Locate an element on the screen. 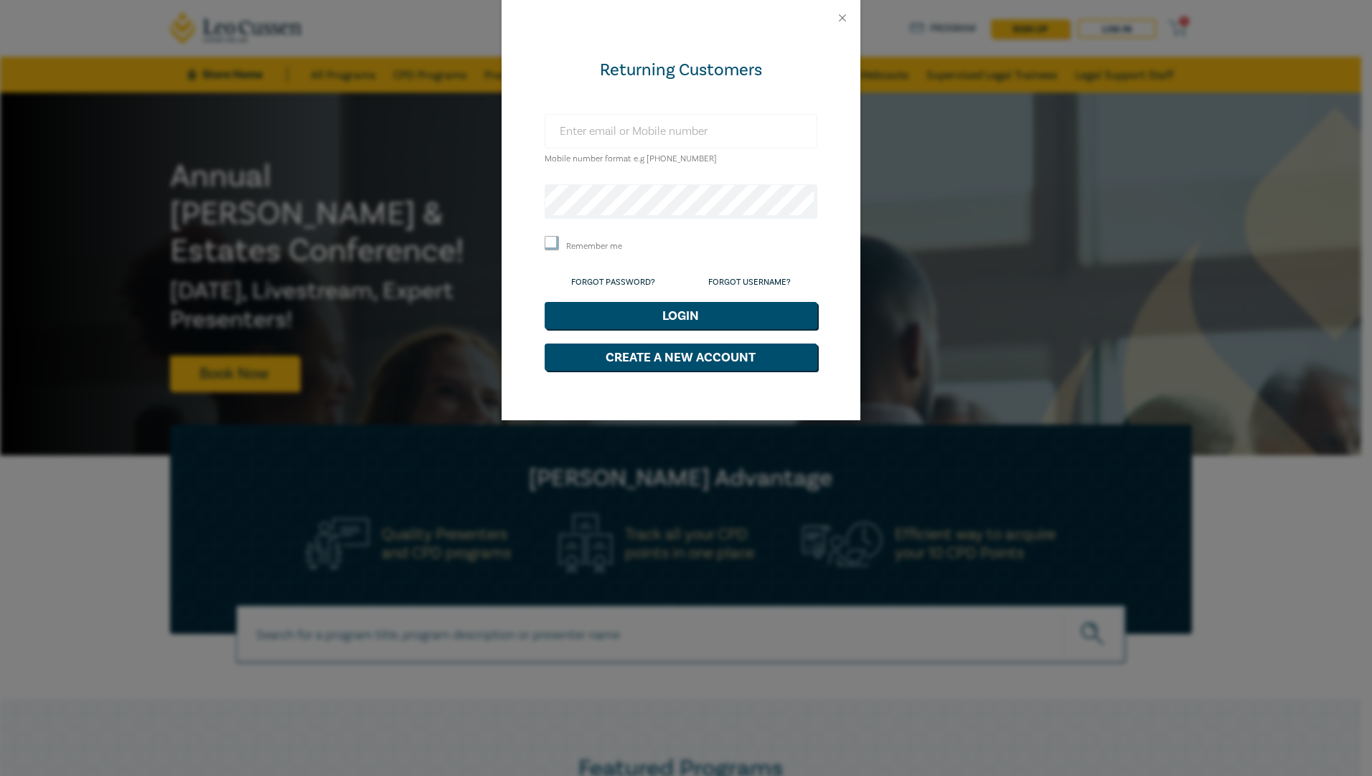  button: Create a New Account is located at coordinates (681, 357).